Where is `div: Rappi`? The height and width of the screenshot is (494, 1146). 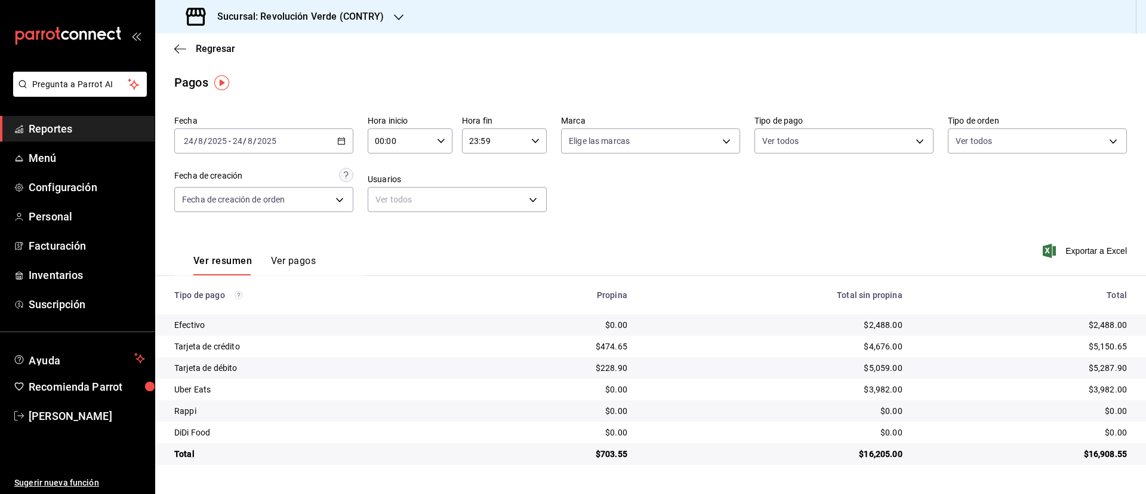
div: Rappi is located at coordinates (318, 411).